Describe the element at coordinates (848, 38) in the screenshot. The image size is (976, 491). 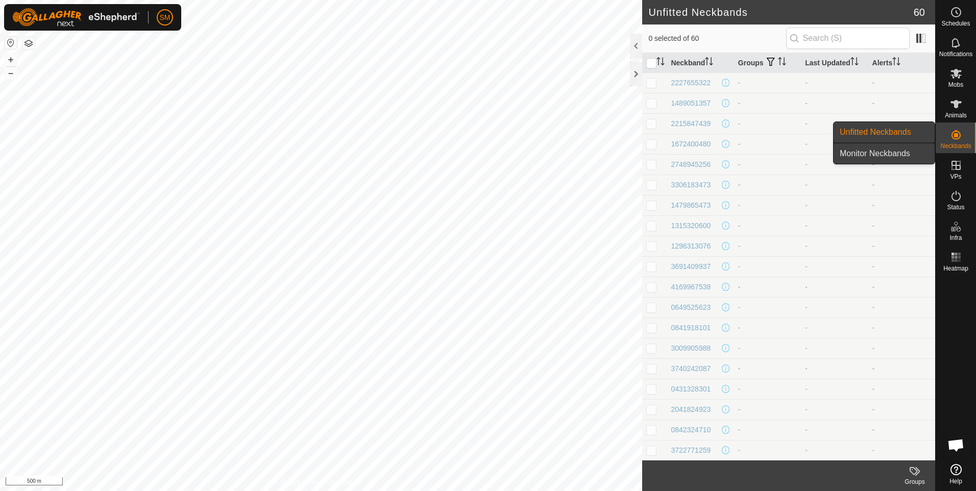
I see `input: Search (S)` at that location.